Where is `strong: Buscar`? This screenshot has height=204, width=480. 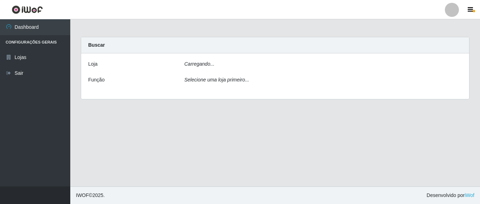 strong: Buscar is located at coordinates (96, 45).